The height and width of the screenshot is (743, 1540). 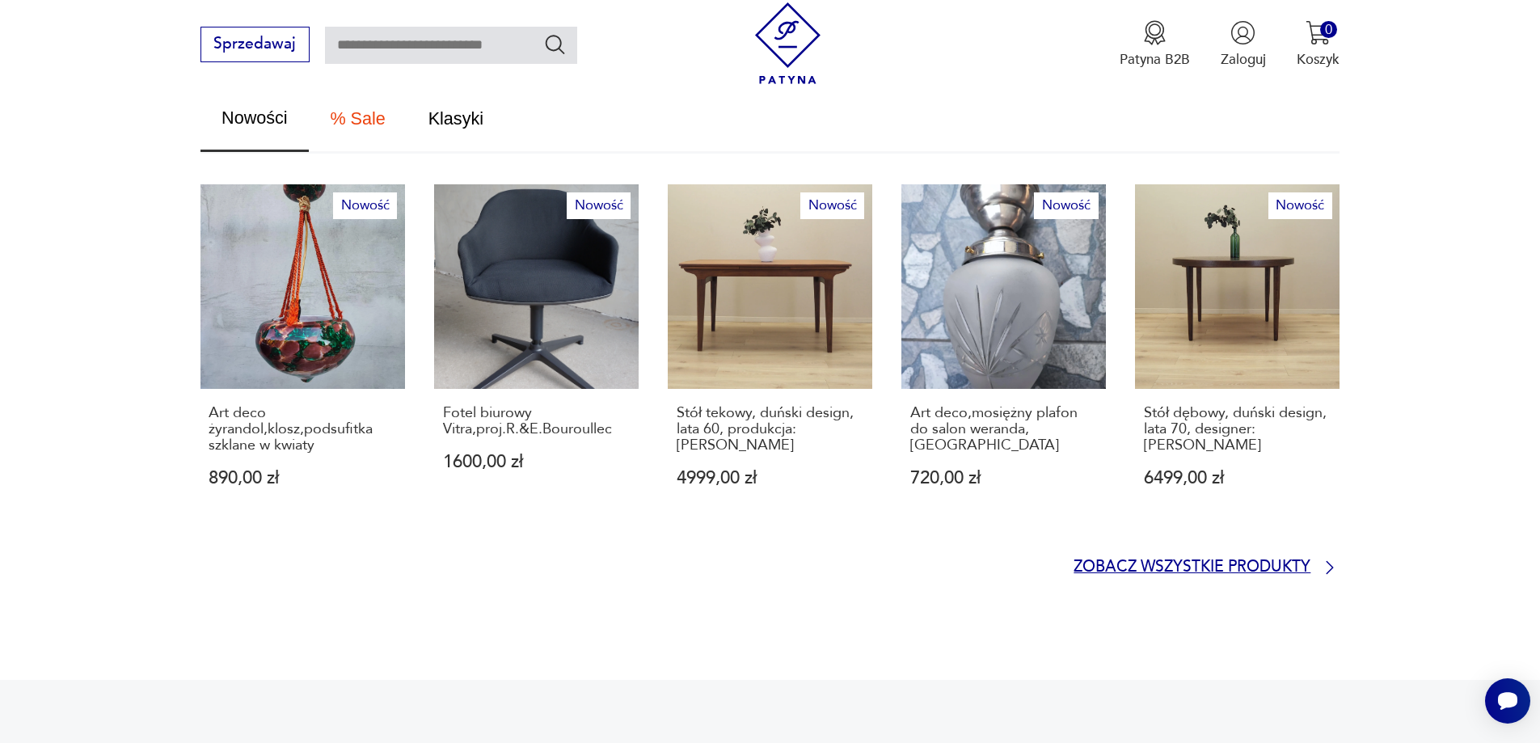 What do you see at coordinates (302, 354) in the screenshot?
I see `a: NowośćArt deco żyrandol,klosz,podsufitka szklane w kwiatyArt deco żyrandol,klosz,podsufitka szkla...` at bounding box center [302, 354].